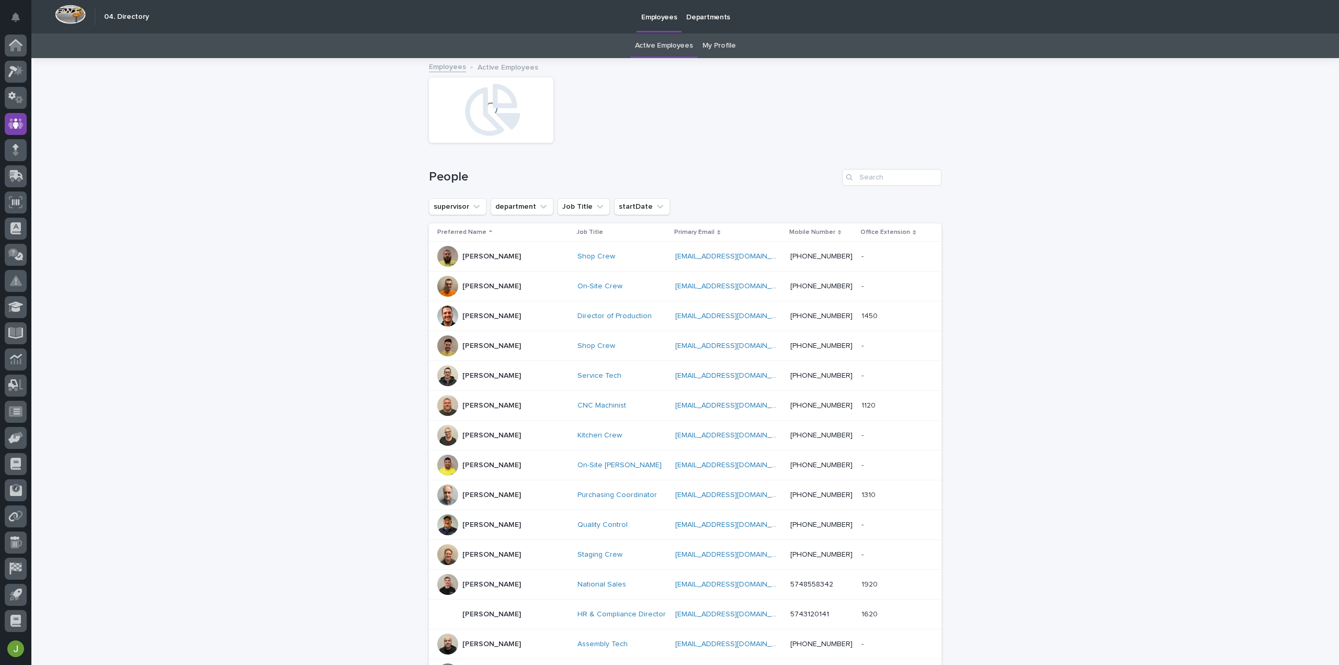  I want to click on p: 1450, so click(871, 315).